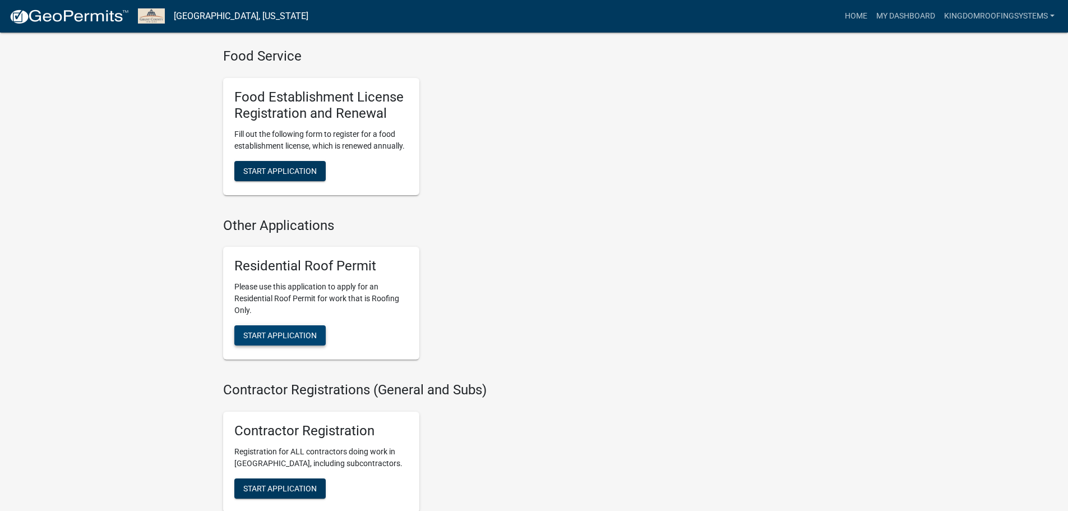 This screenshot has height=511, width=1068. Describe the element at coordinates (321, 105) in the screenshot. I see `h5: Food Establishment License Registration and Renewal` at that location.